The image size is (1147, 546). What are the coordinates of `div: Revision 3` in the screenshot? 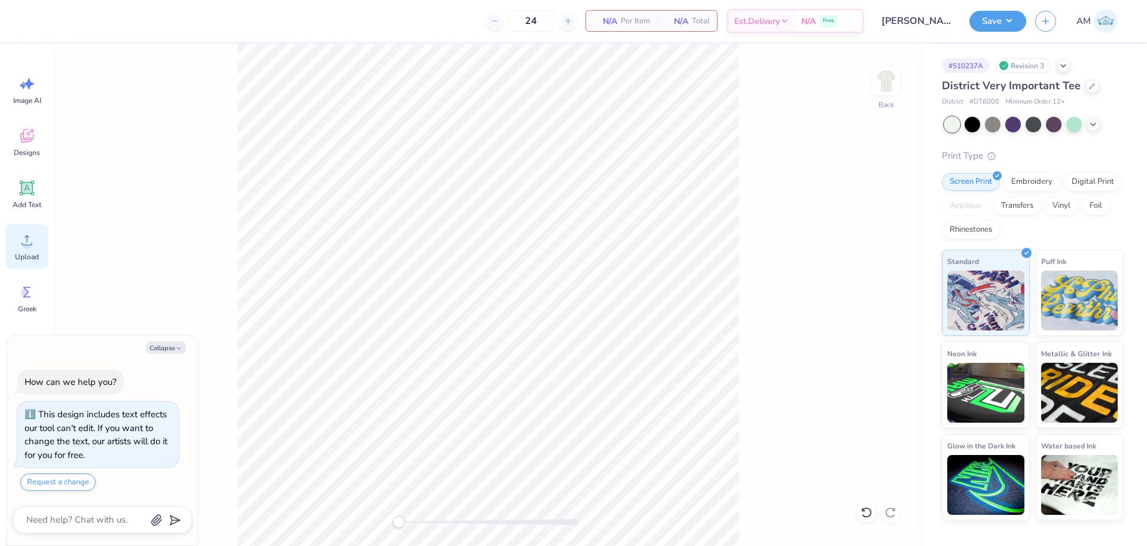 It's located at (1024, 65).